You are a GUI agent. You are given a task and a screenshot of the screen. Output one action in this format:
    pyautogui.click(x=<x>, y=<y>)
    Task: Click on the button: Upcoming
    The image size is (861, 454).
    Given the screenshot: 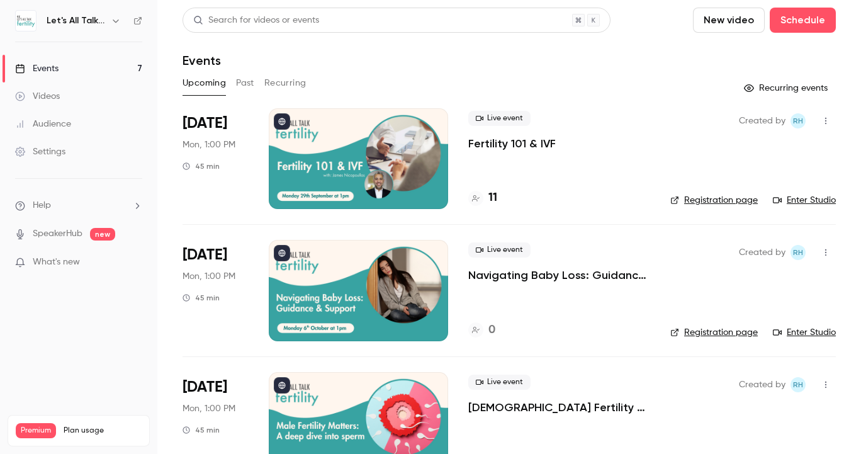 What is the action you would take?
    pyautogui.click(x=204, y=83)
    